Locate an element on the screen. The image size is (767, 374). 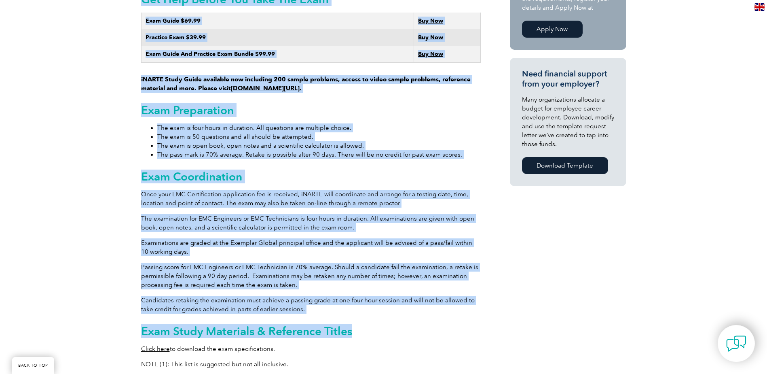
li: The exam is 50 questions and all should be attempted. is located at coordinates (319, 137).